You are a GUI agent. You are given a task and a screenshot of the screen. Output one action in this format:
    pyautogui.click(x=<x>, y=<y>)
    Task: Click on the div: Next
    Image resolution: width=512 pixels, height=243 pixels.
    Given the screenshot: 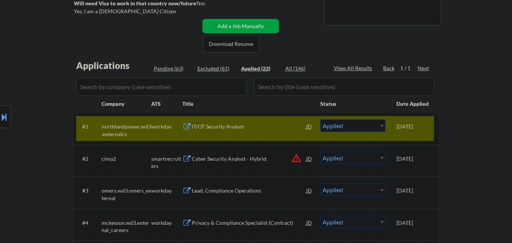 What is the action you would take?
    pyautogui.click(x=424, y=68)
    